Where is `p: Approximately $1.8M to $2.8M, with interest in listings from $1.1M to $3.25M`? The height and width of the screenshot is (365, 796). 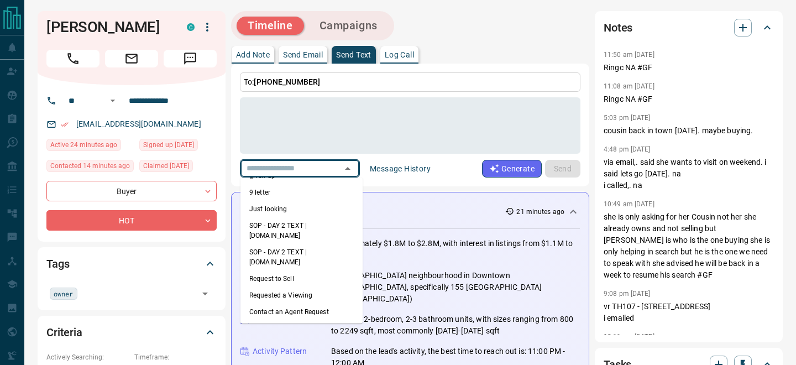
p: Approximately $1.8M to $2.8M, with interest in listings from $1.1M to $3.25M is located at coordinates (456, 249).